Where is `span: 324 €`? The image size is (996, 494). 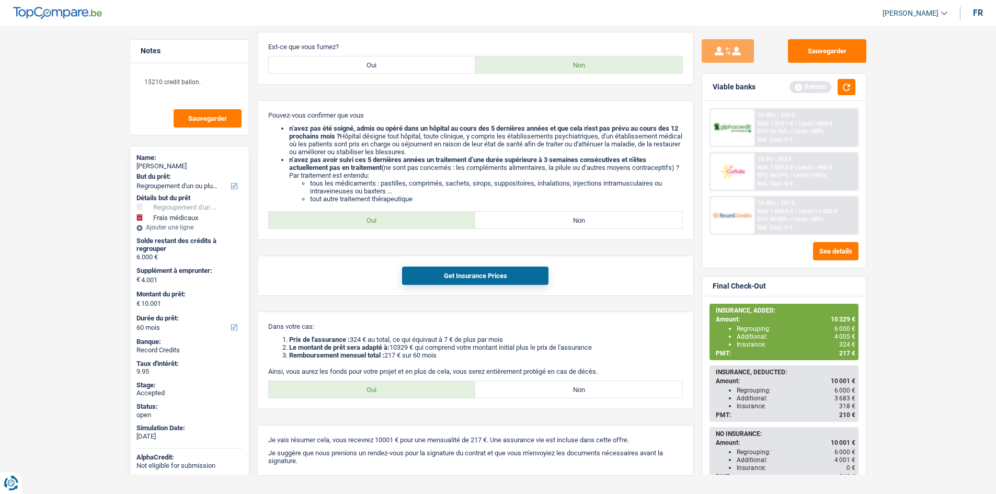 span: 324 € is located at coordinates (847, 345).